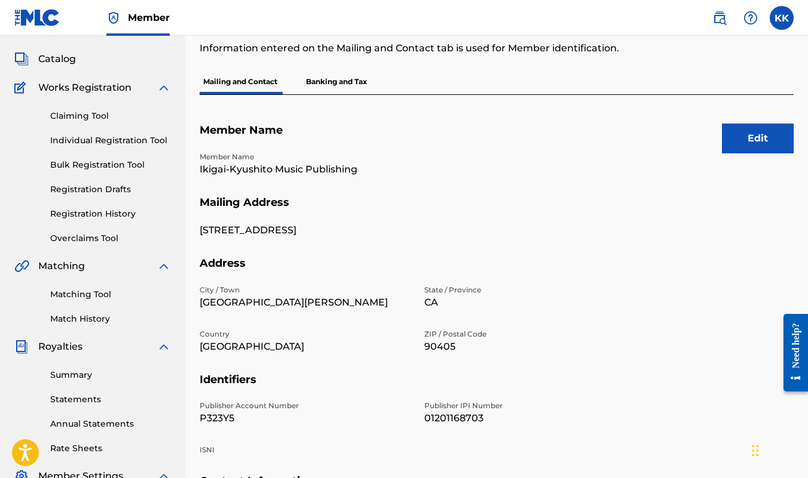 The width and height of the screenshot is (808, 478). What do you see at coordinates (22, 59) in the screenshot?
I see `img: Catalog` at bounding box center [22, 59].